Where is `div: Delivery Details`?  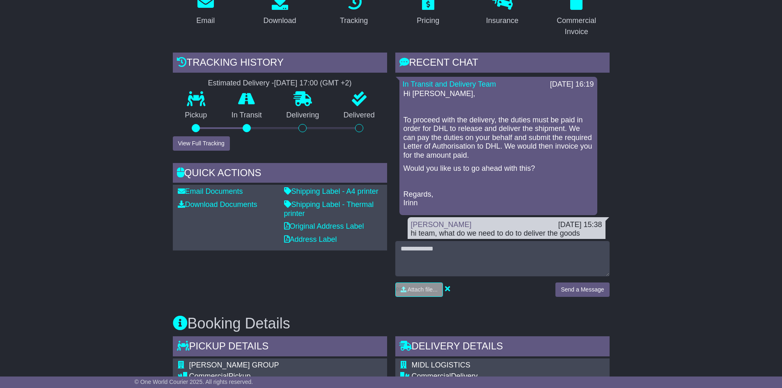
div: Delivery Details is located at coordinates (502, 347).